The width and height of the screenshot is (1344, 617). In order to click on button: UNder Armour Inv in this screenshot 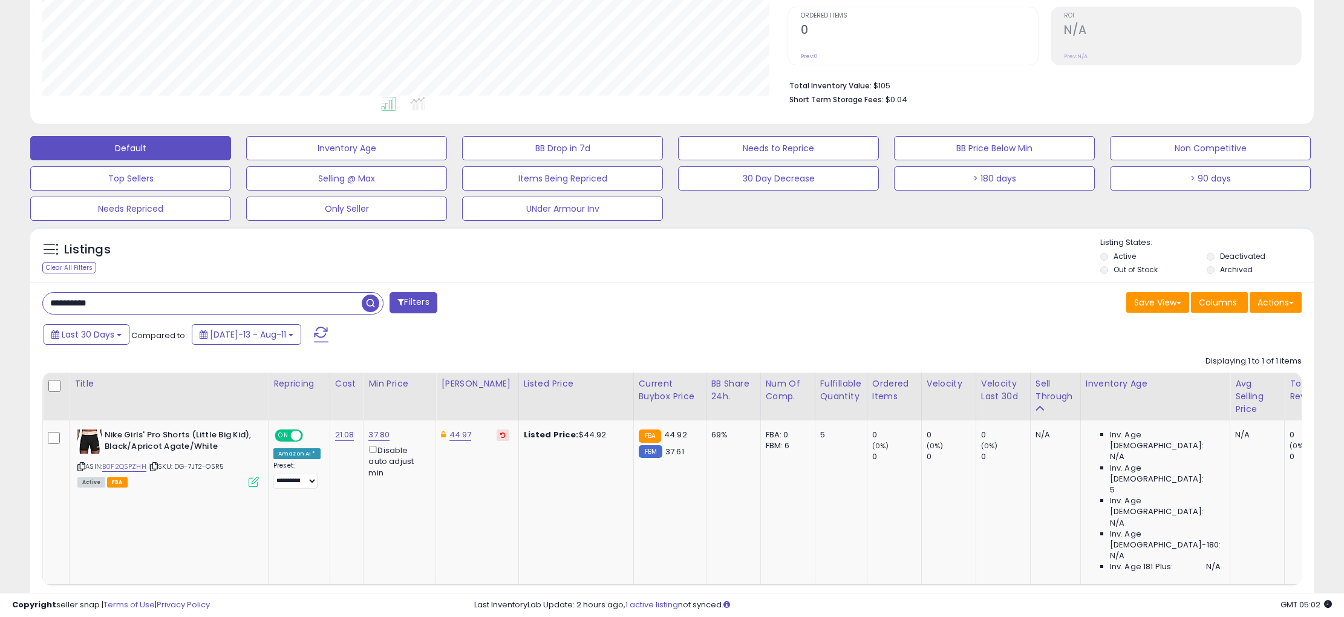, I will do `click(563, 209)`.